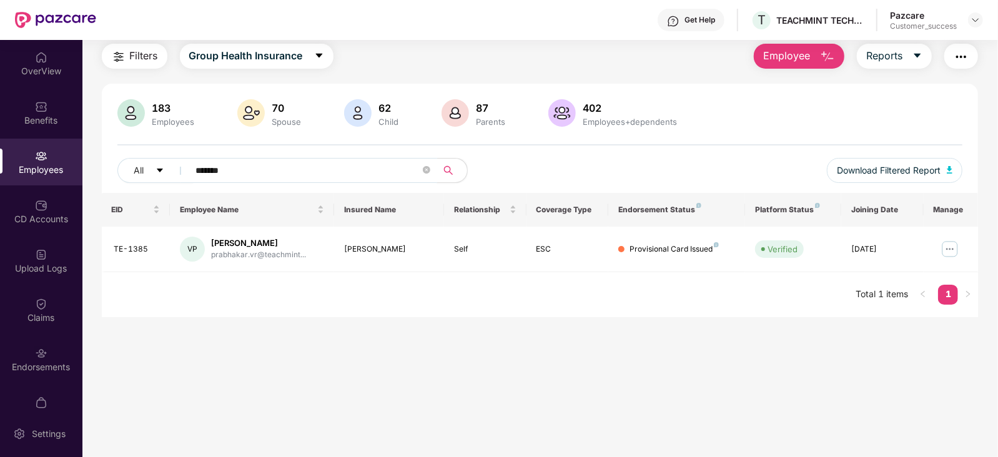  What do you see at coordinates (968, 295) in the screenshot?
I see `button: right` at bounding box center [968, 295].